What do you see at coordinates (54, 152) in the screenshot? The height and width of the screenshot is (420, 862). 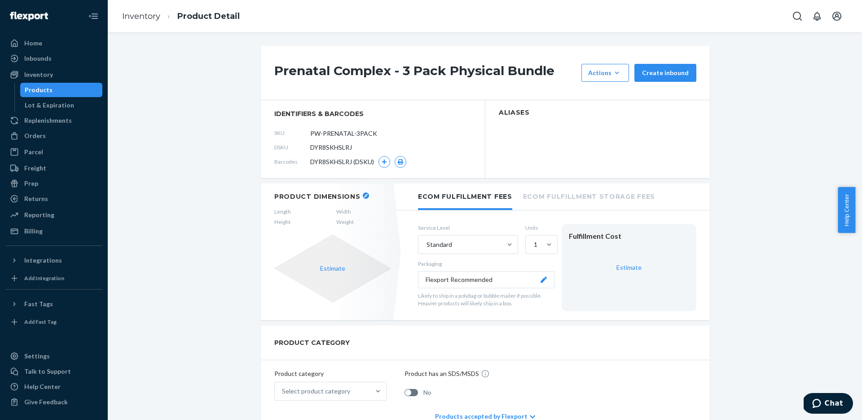 I see `a: Parcel` at bounding box center [54, 152].